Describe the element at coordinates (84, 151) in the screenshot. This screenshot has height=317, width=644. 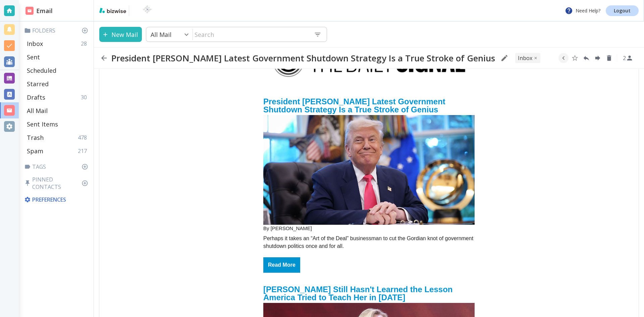
I see `p: 217` at that location.